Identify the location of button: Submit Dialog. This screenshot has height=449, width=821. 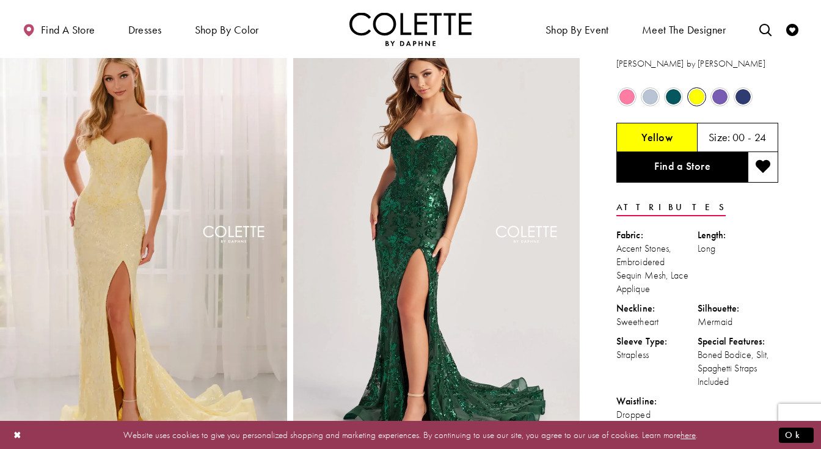
(796, 434).